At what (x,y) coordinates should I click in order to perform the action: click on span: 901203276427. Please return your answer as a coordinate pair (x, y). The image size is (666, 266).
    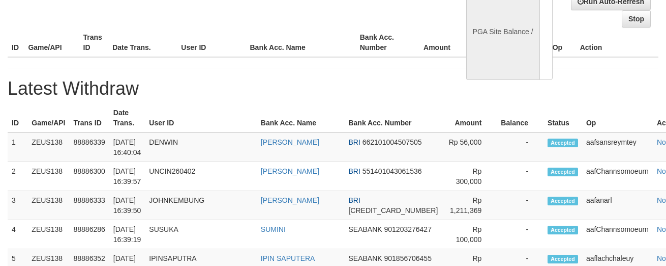
    Looking at the image, I should click on (408, 229).